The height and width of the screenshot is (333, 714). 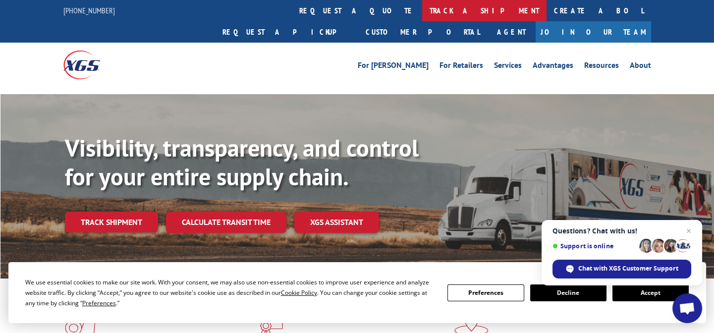 What do you see at coordinates (423, 32) in the screenshot?
I see `a: Customer Portal` at bounding box center [423, 32].